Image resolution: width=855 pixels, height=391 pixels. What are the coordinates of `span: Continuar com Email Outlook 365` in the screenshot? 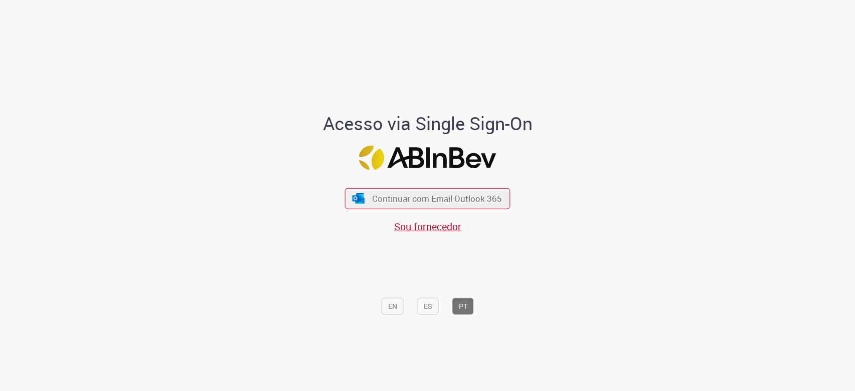 It's located at (437, 198).